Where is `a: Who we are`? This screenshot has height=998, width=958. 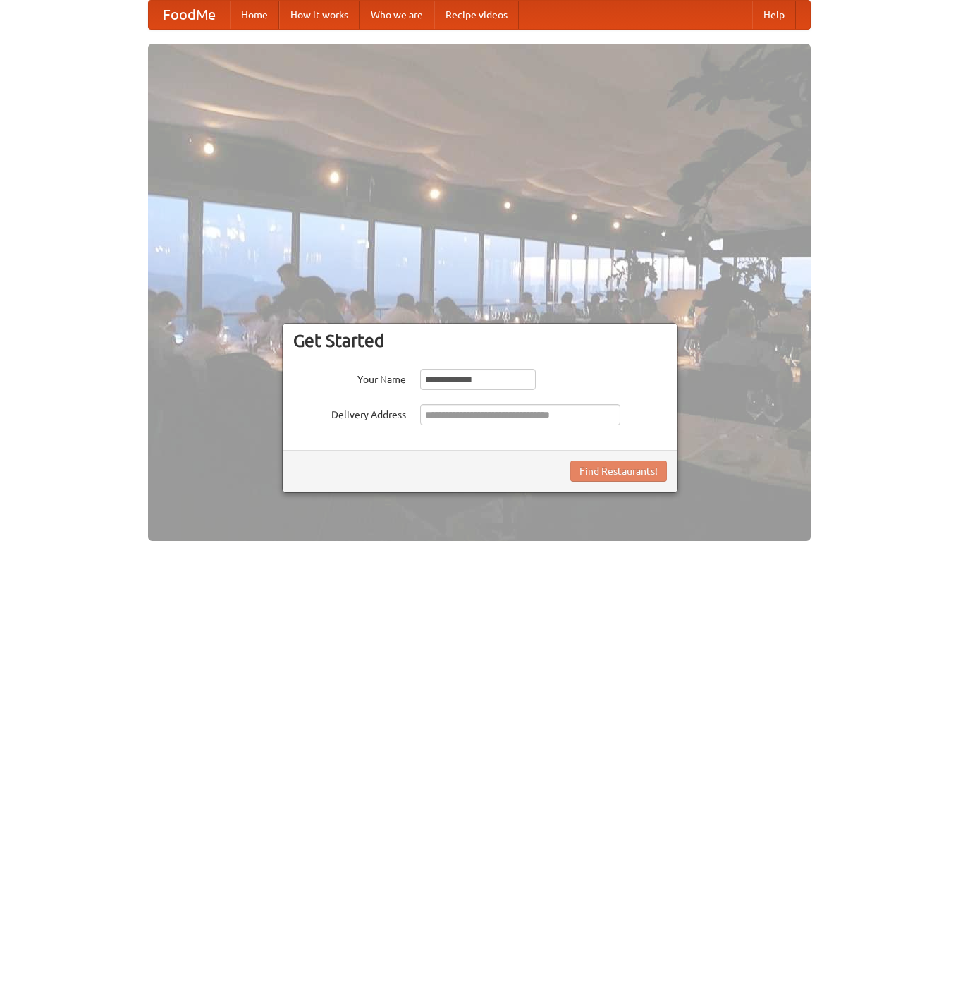
a: Who we are is located at coordinates (397, 15).